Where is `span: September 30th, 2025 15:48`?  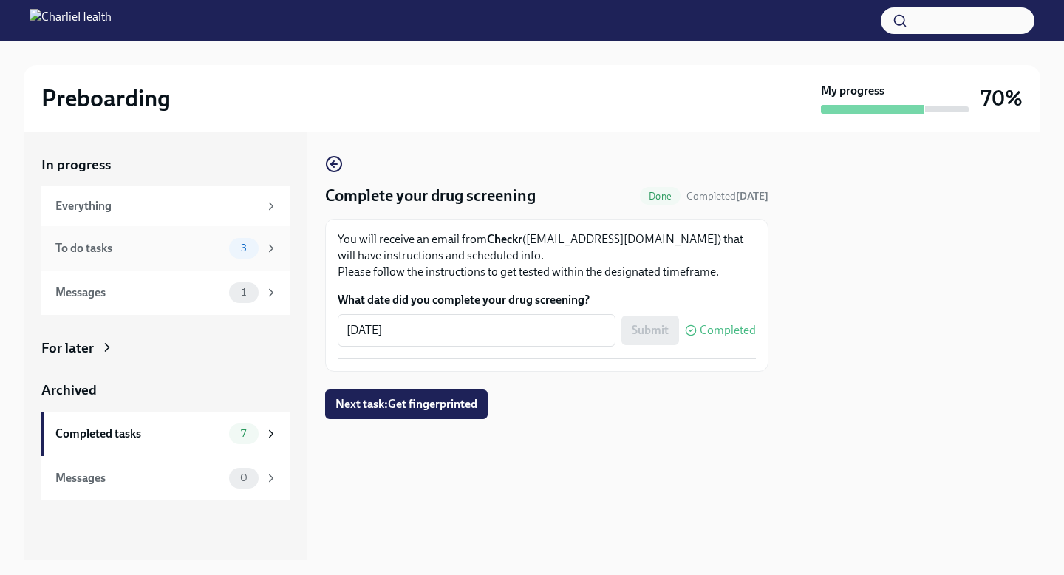
span: September 30th, 2025 15:48 is located at coordinates (727, 196).